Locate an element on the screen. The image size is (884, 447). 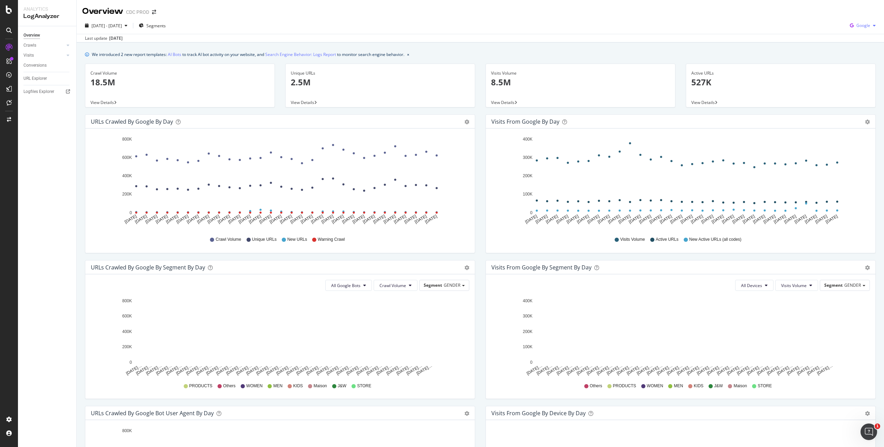
span: KIDS is located at coordinates (698, 386).